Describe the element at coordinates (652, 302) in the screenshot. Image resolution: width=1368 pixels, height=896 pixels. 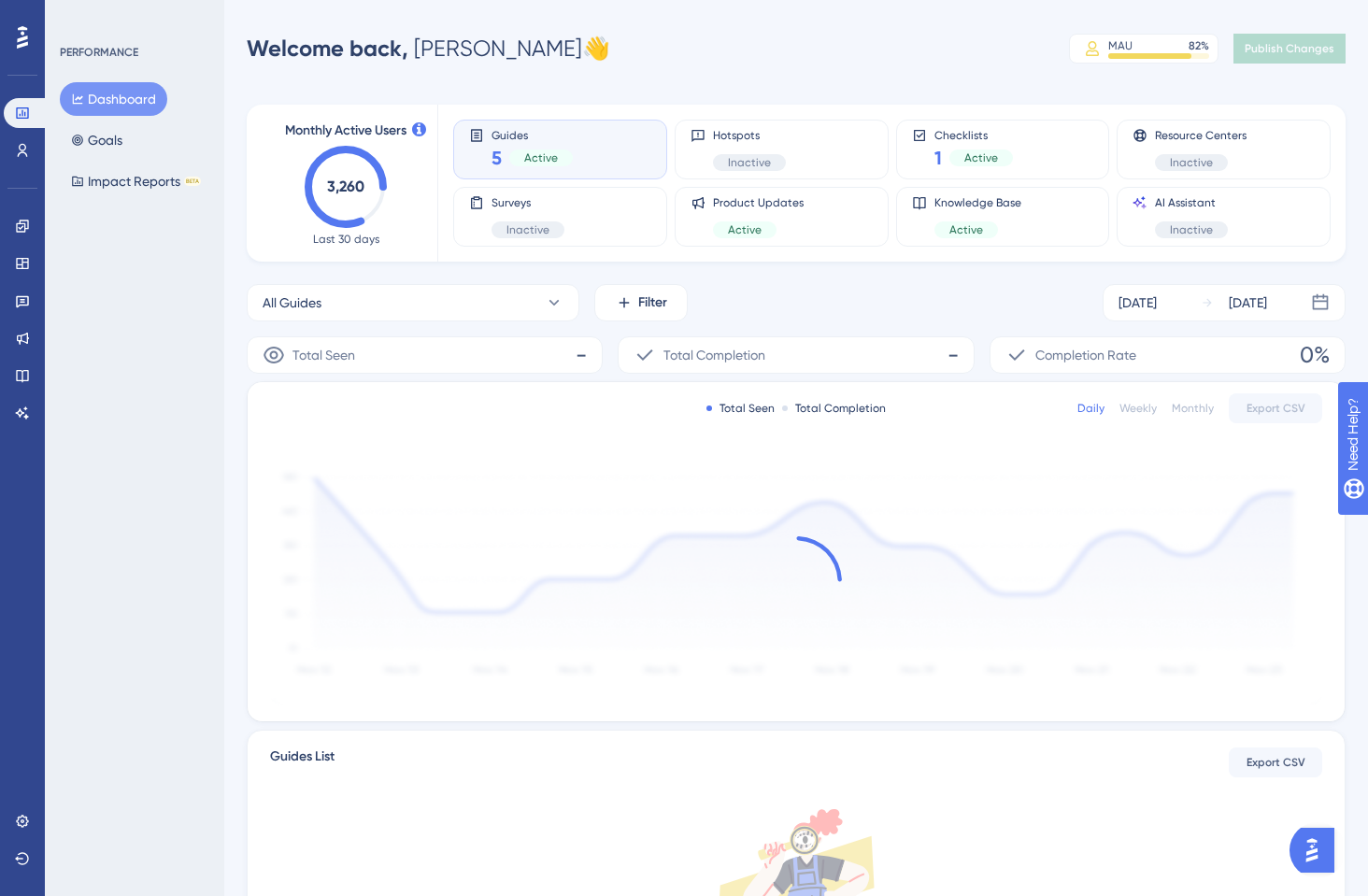
I see `span: Filter` at that location.